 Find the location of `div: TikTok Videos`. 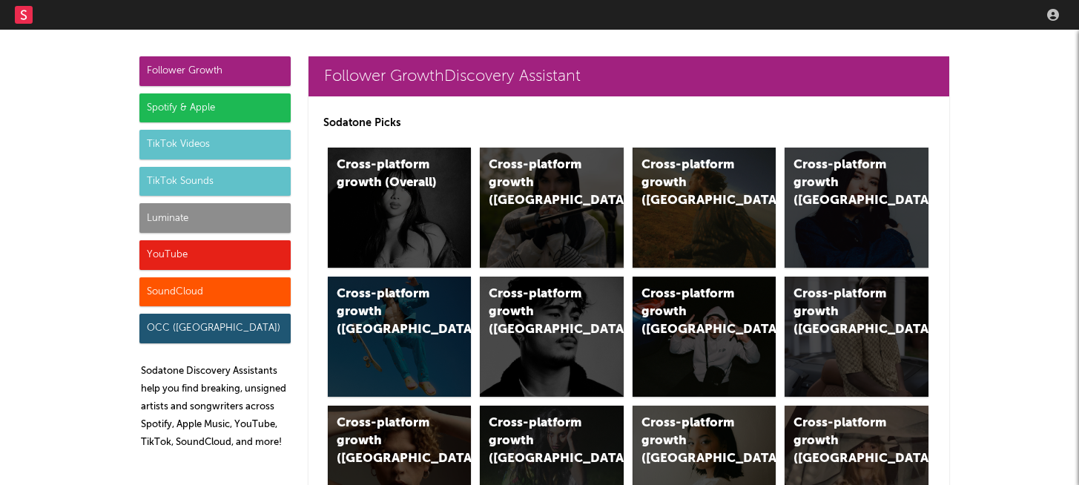

div: TikTok Videos is located at coordinates (215, 145).